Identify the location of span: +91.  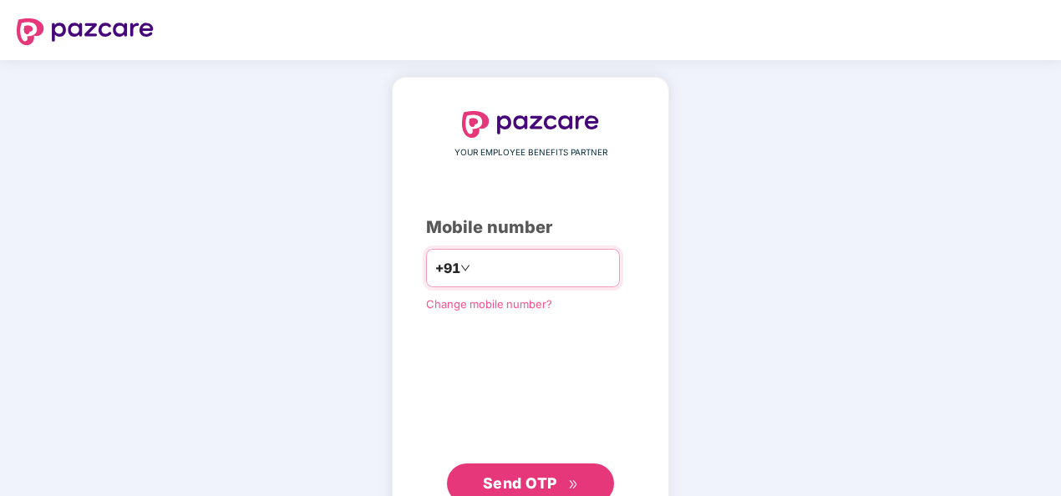
(448, 268).